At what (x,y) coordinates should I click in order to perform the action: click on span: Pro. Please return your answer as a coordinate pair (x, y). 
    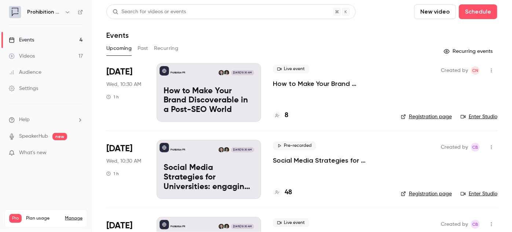
    Looking at the image, I should click on (15, 218).